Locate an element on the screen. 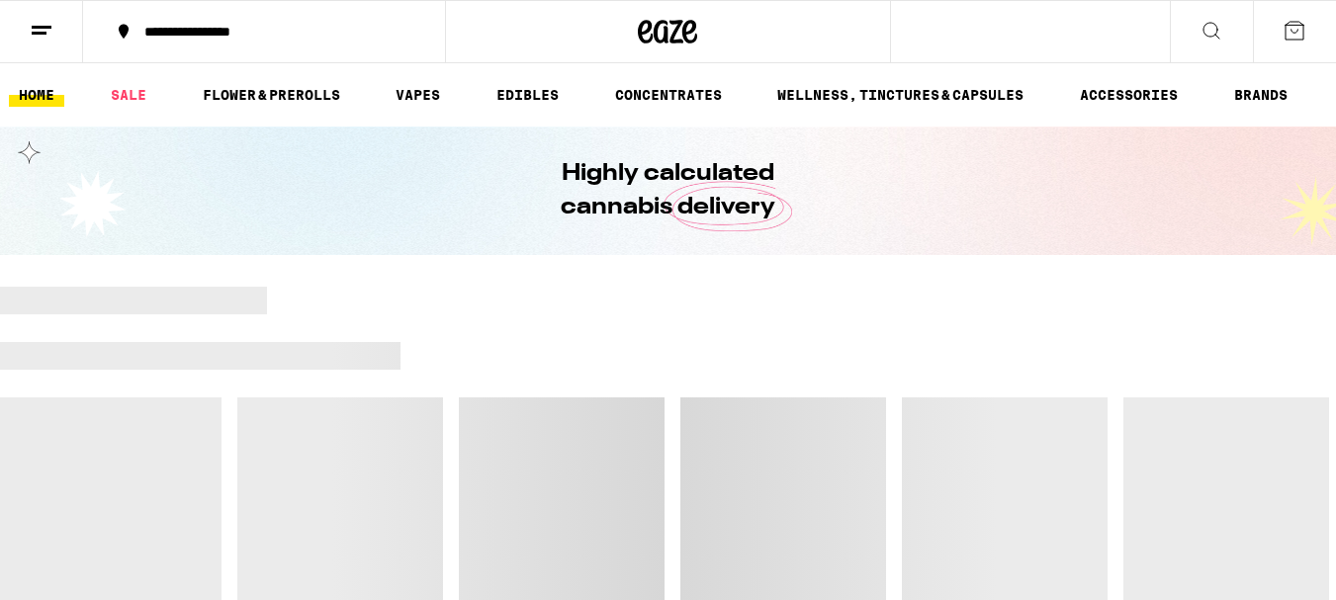  button: BRANDS is located at coordinates (1261, 95).